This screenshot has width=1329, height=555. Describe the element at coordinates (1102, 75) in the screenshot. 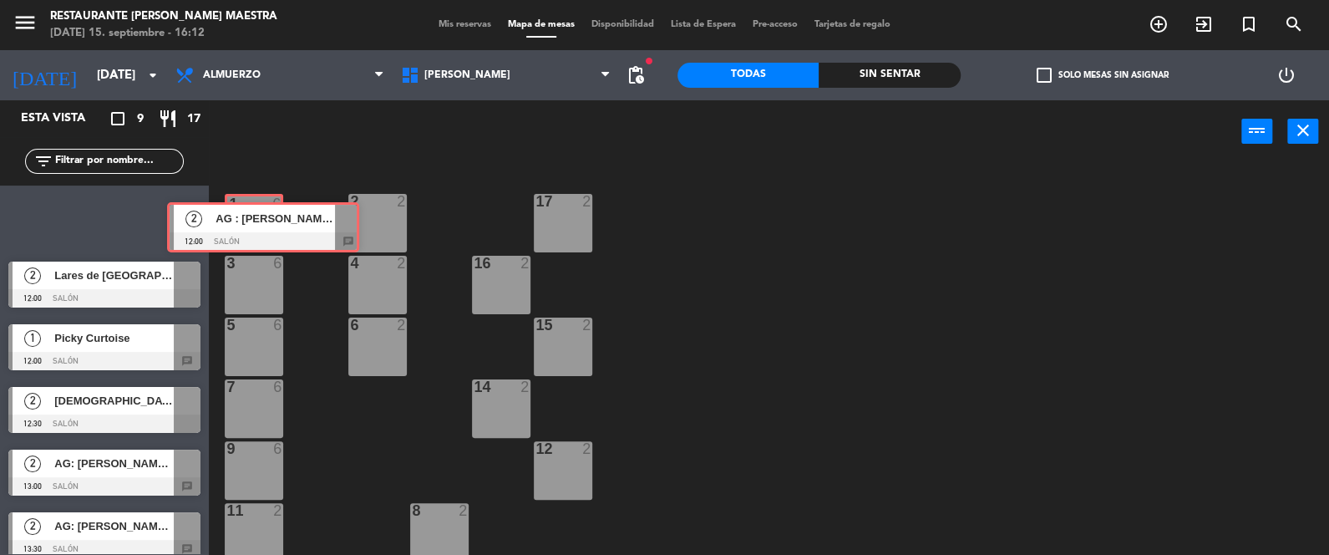

I see `label: Solo mesas sin asignar` at that location.